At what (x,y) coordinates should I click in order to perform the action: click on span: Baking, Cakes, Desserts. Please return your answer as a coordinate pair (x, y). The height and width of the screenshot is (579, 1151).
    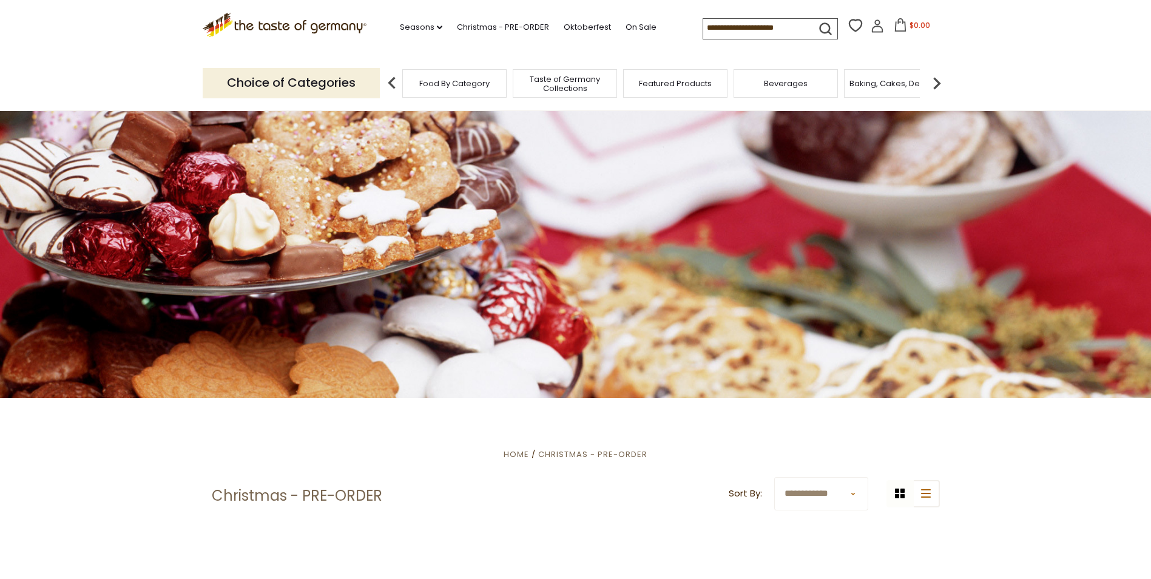
    Looking at the image, I should click on (896, 83).